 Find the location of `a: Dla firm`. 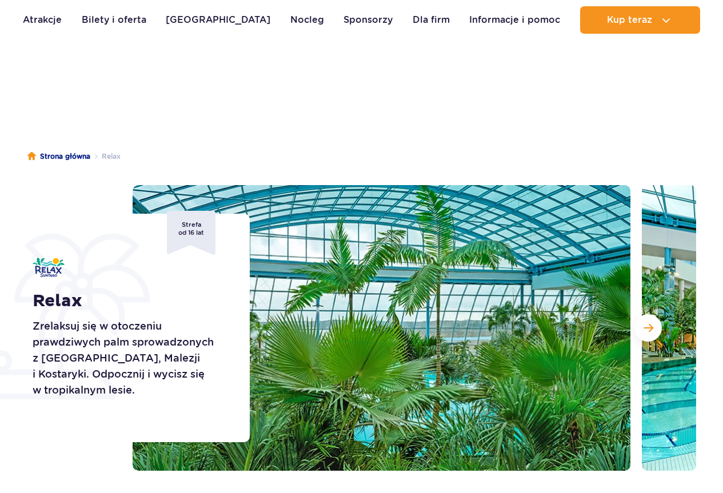

a: Dla firm is located at coordinates (431, 20).